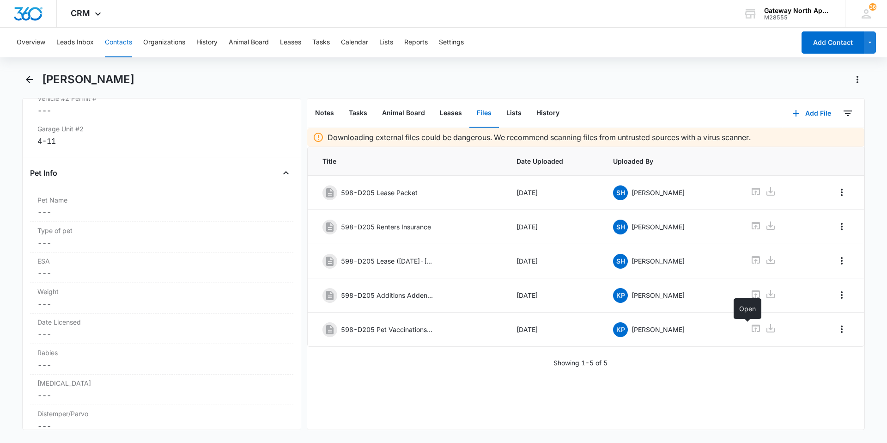 Image resolution: width=887 pixels, height=443 pixels. What do you see at coordinates (539, 137) in the screenshot?
I see `p: Downloading external files could be dangerous. We recommend scanning files from untrusted sources...` at bounding box center [539, 137].